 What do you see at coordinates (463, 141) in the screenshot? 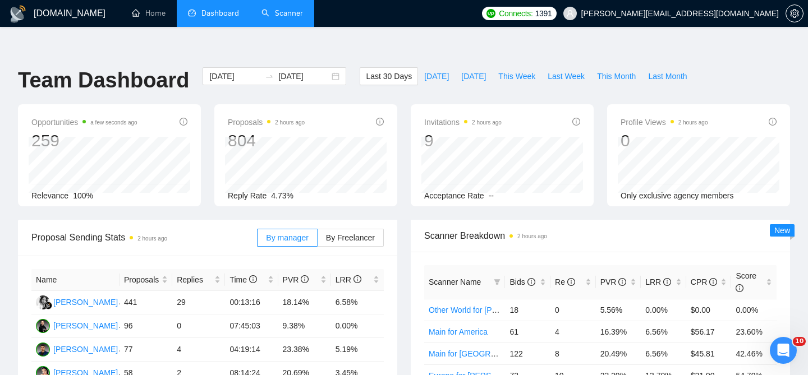
I see `div: 9` at bounding box center [463, 141].